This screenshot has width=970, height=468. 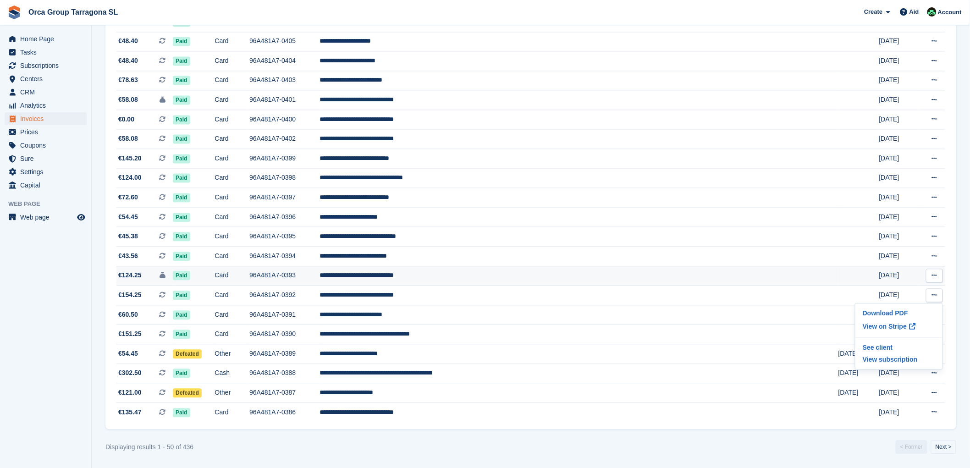 I want to click on font: Sure, so click(x=27, y=159).